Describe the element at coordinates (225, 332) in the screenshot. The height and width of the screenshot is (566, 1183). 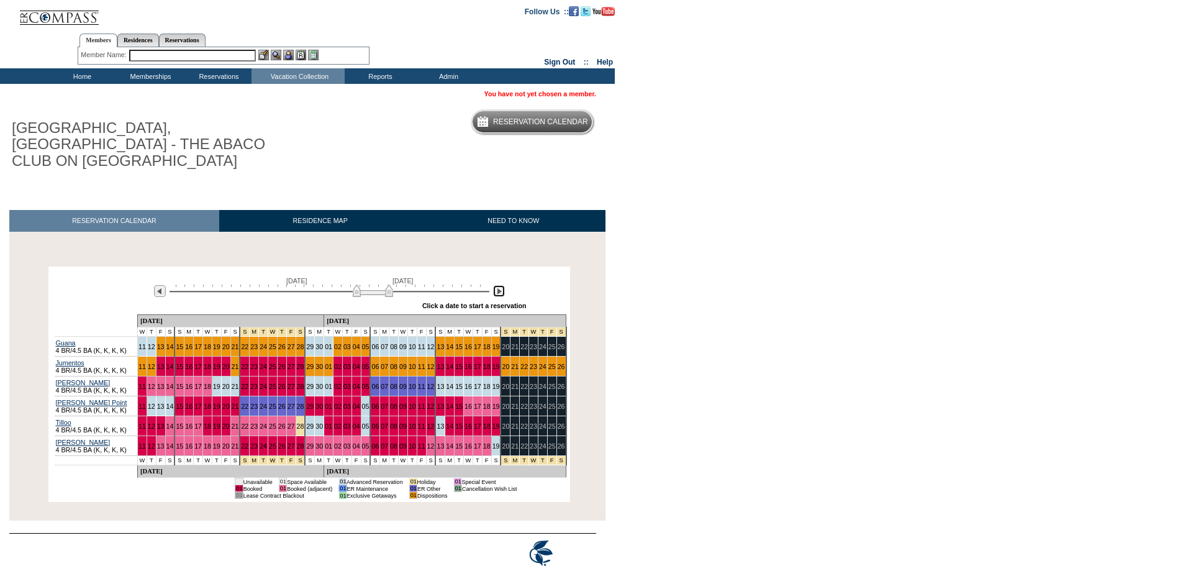
I see `td: F` at that location.